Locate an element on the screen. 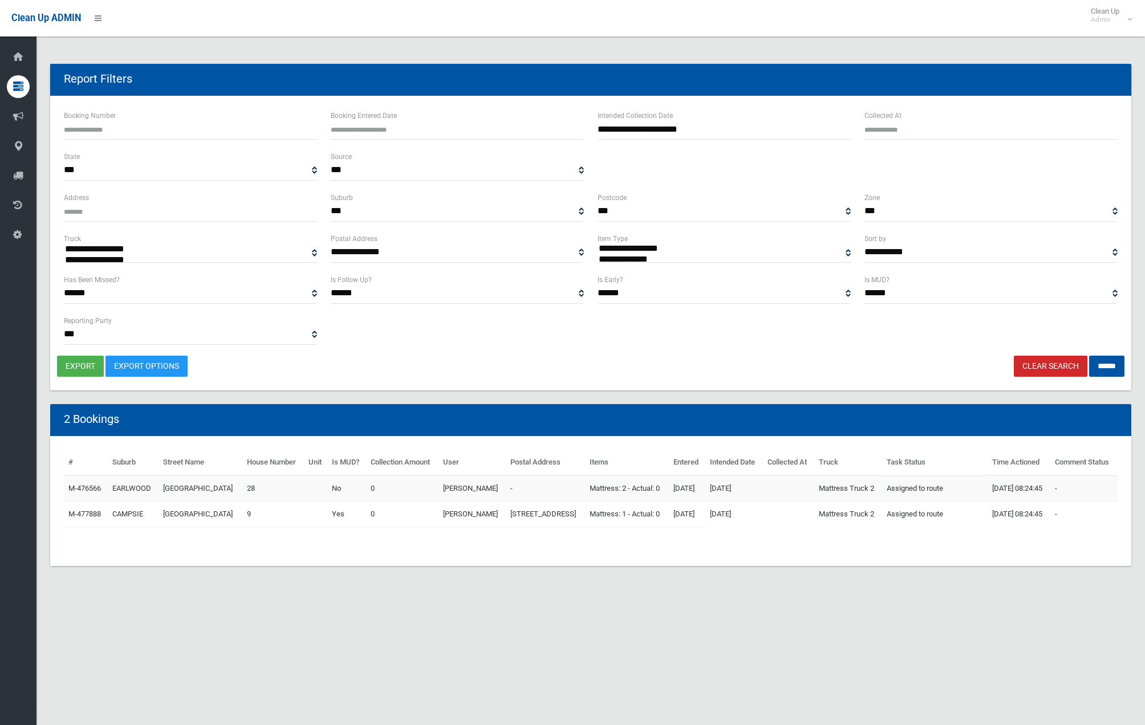  th: Is MUD? is located at coordinates (347, 462).